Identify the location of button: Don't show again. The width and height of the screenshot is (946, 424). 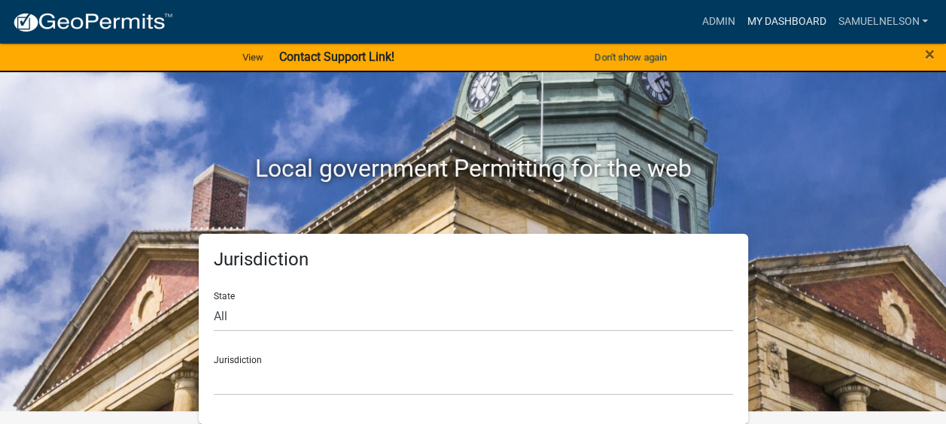
(630, 57).